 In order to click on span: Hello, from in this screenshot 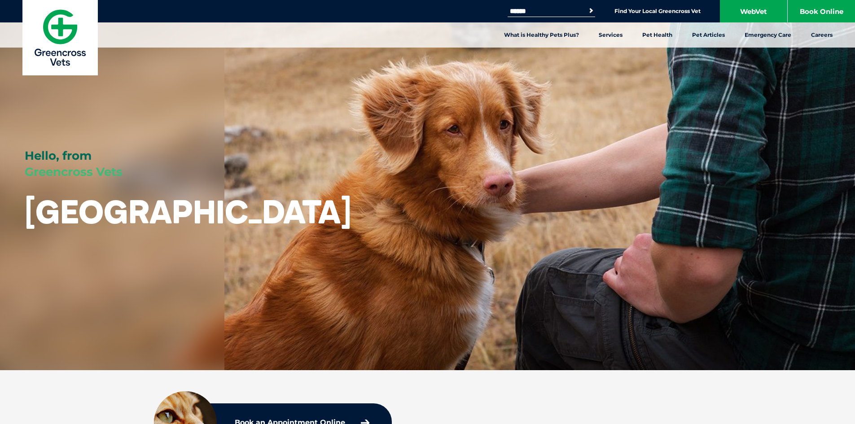, I will do `click(58, 156)`.